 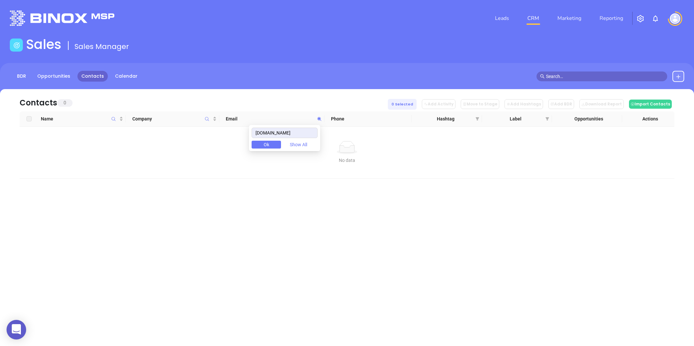 I want to click on span: Ok, so click(x=266, y=145).